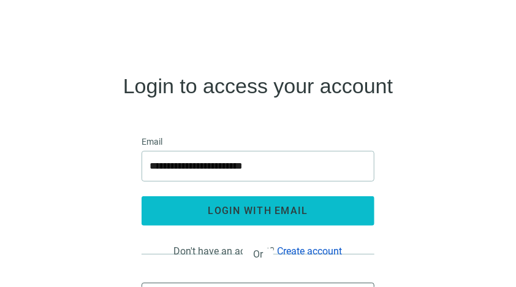 This screenshot has width=516, height=287. Describe the element at coordinates (258, 211) in the screenshot. I see `button: login with email` at that location.